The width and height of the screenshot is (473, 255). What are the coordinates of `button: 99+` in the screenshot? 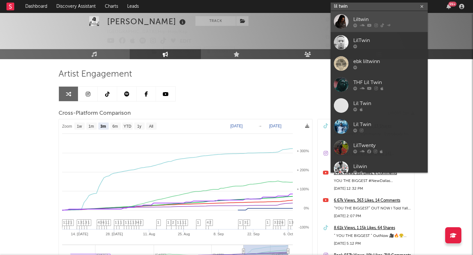 It's located at (448, 6).